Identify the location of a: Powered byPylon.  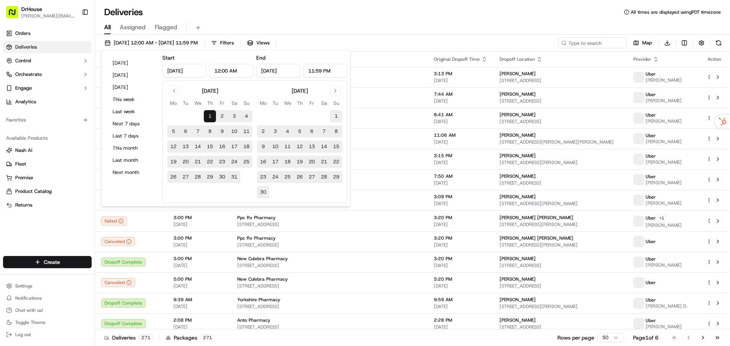
(73, 131).